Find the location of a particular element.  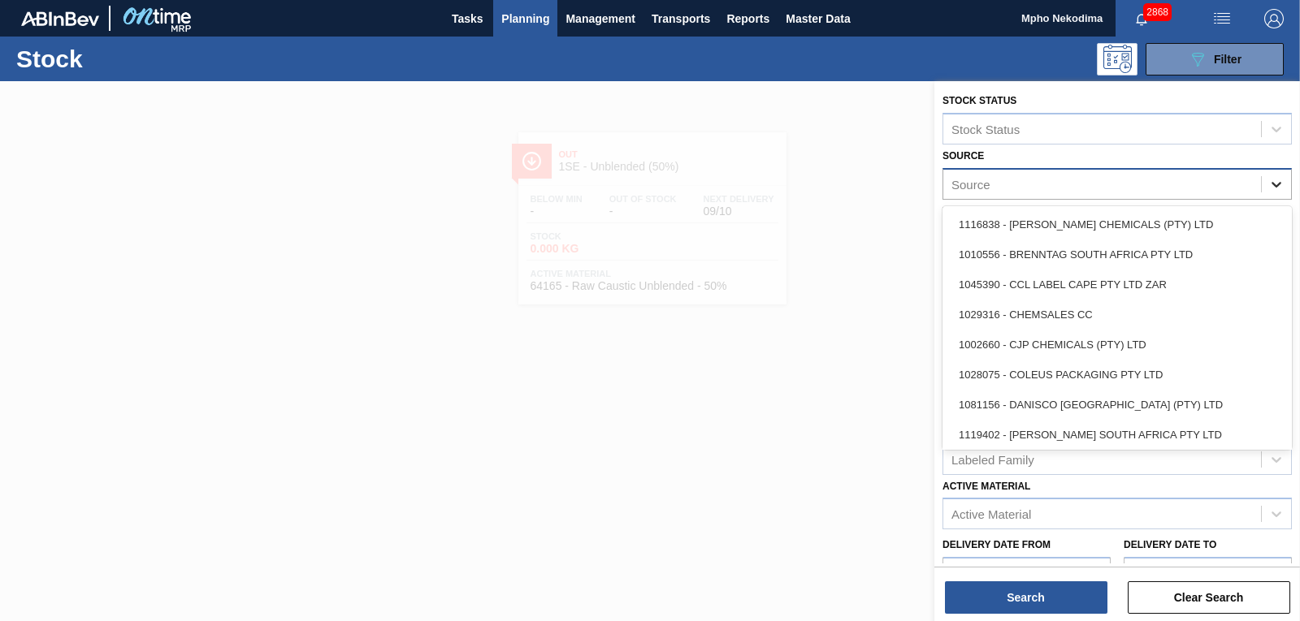

div: Stock Status is located at coordinates (985, 128).